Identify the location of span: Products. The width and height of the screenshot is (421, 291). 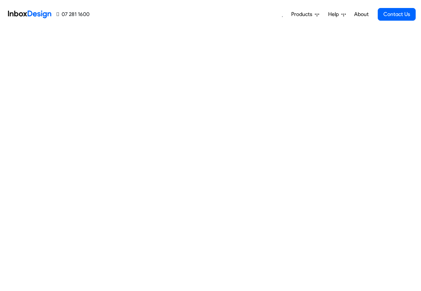
(303, 14).